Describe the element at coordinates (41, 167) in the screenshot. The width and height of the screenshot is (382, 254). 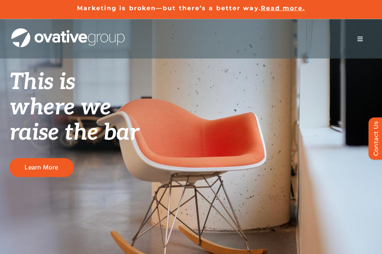
I see `span: Learn More` at that location.